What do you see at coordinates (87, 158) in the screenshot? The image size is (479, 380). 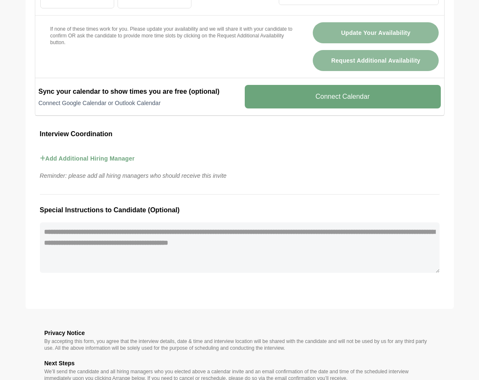 I see `button: Add Additional Hiring Manager` at bounding box center [87, 158].